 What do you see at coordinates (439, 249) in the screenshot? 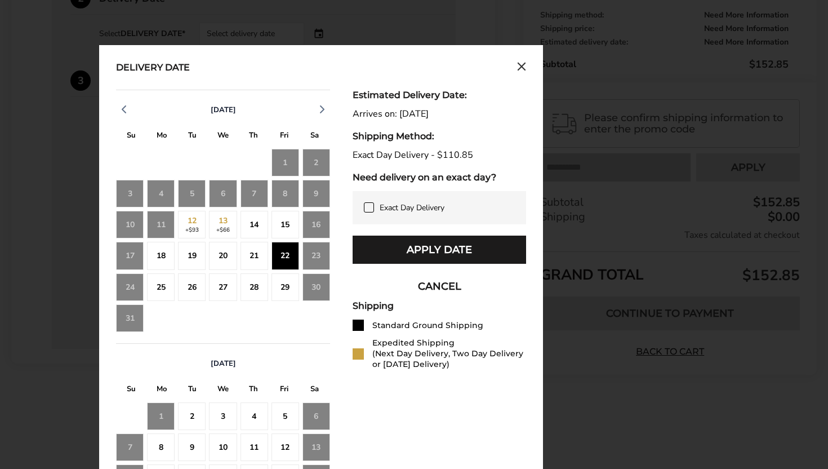
I see `button: Apply Date` at bounding box center [439, 249].